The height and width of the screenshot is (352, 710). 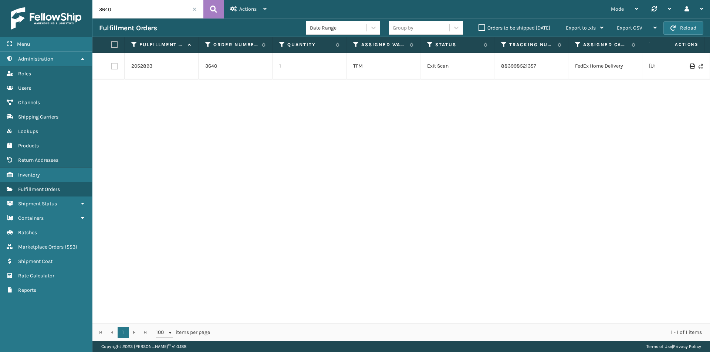 What do you see at coordinates (24, 74) in the screenshot?
I see `span: Roles` at bounding box center [24, 74].